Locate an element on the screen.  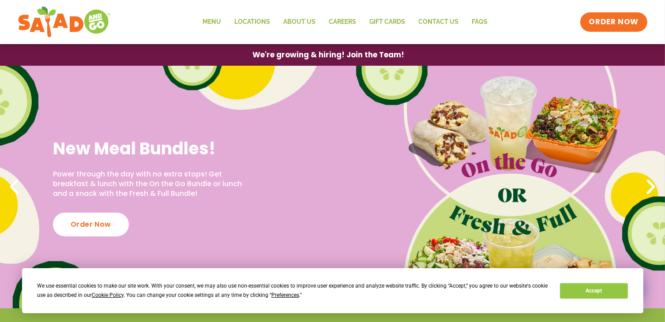
div: Order Now is located at coordinates (91, 225).